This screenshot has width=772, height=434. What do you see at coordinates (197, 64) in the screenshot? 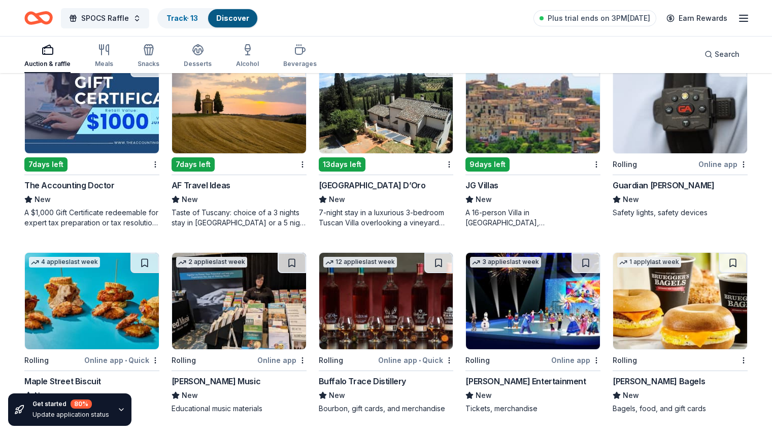
I see `div: Desserts` at bounding box center [197, 64].